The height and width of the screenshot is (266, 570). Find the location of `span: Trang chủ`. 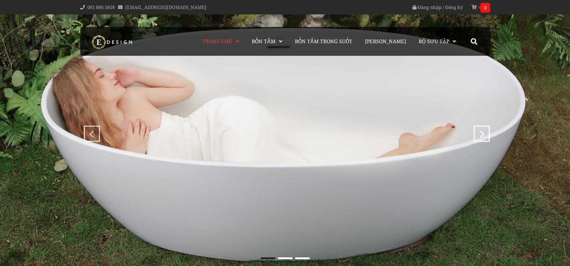

span: Trang chủ is located at coordinates (217, 41).